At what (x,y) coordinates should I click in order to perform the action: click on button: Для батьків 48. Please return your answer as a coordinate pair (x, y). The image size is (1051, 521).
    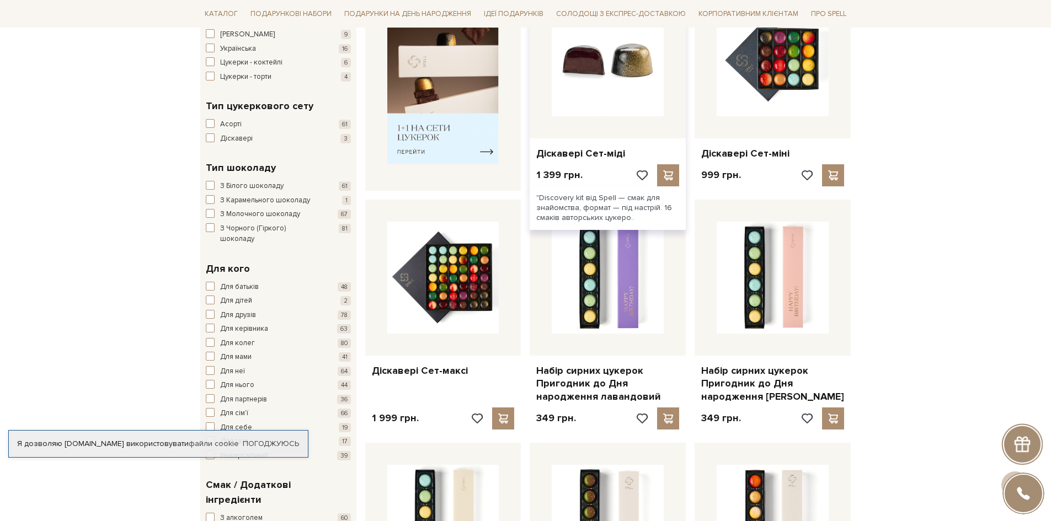
    Looking at the image, I should click on (278, 287).